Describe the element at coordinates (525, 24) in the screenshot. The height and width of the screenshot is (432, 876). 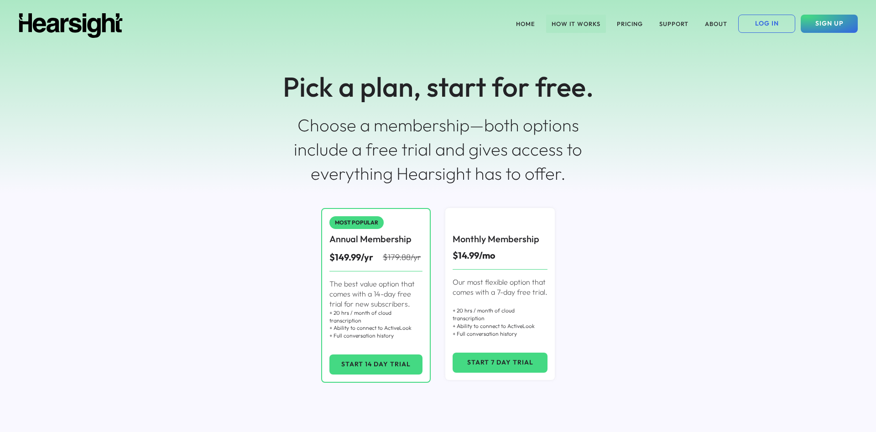
I see `button: HOME` at that location.